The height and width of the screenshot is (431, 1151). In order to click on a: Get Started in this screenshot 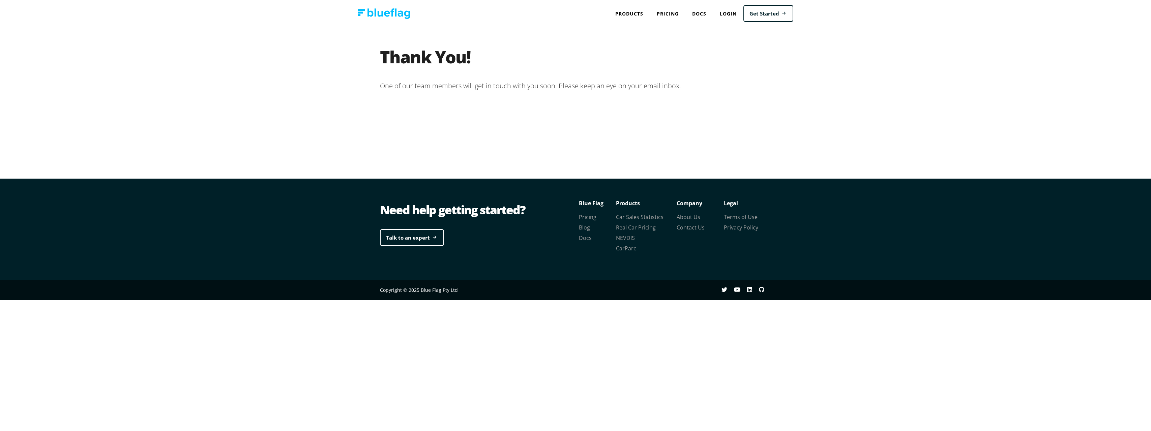, I will do `click(768, 13)`.